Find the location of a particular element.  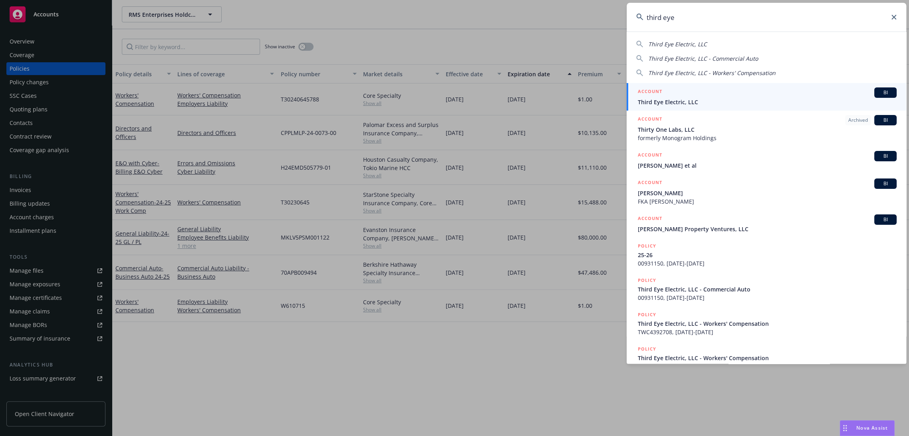

div: Drag to move is located at coordinates (845, 428).